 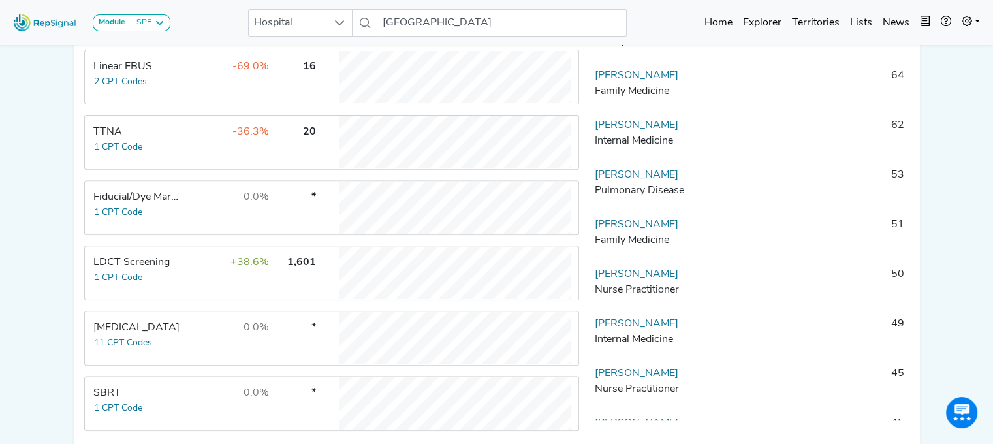 I want to click on td: 51, so click(x=818, y=236).